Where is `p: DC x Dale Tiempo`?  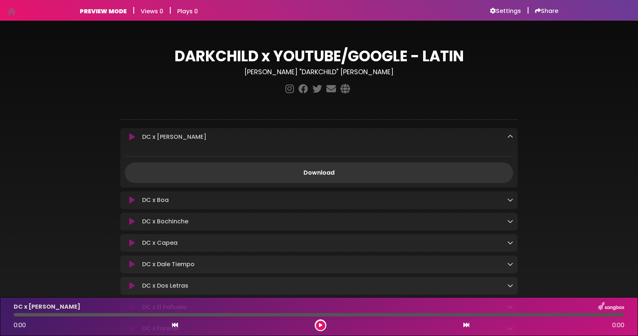 p: DC x Dale Tiempo is located at coordinates (168, 264).